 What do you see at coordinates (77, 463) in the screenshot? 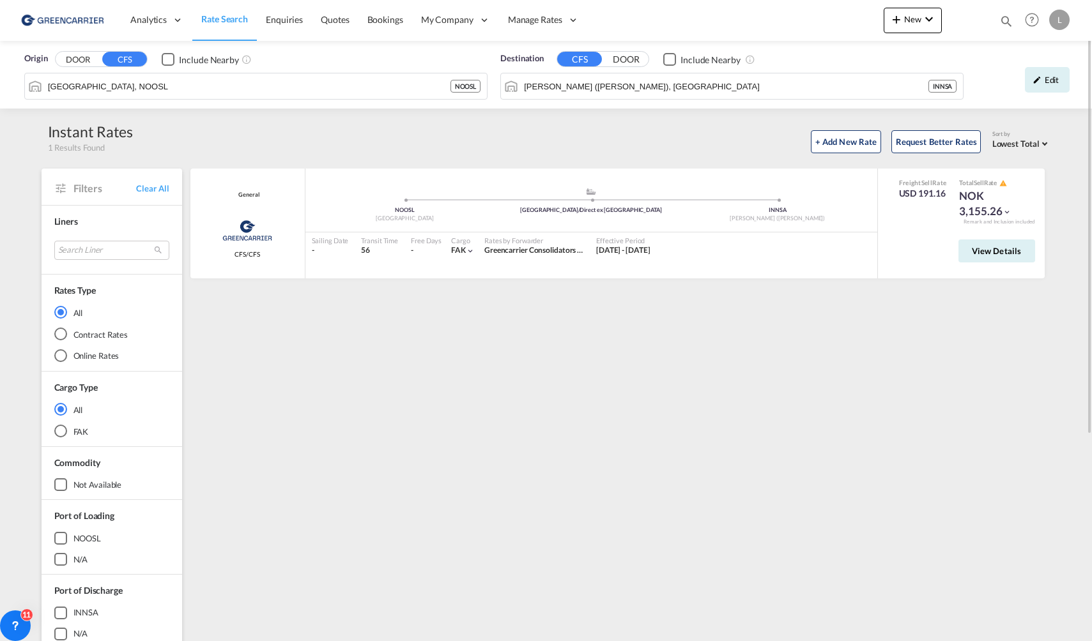
I see `span: Commodity` at bounding box center [77, 463].